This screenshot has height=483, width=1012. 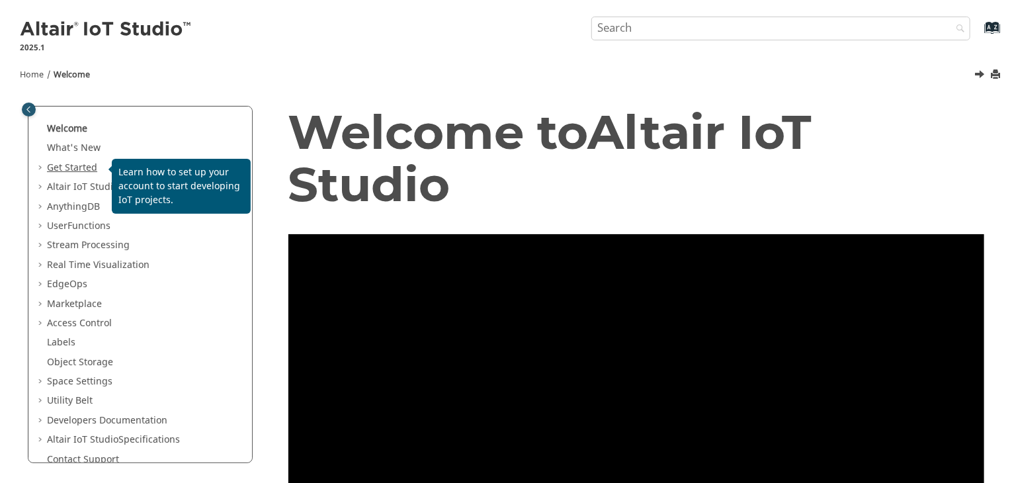 I want to click on a: Altair IoT StudioSpecifications, so click(x=113, y=439).